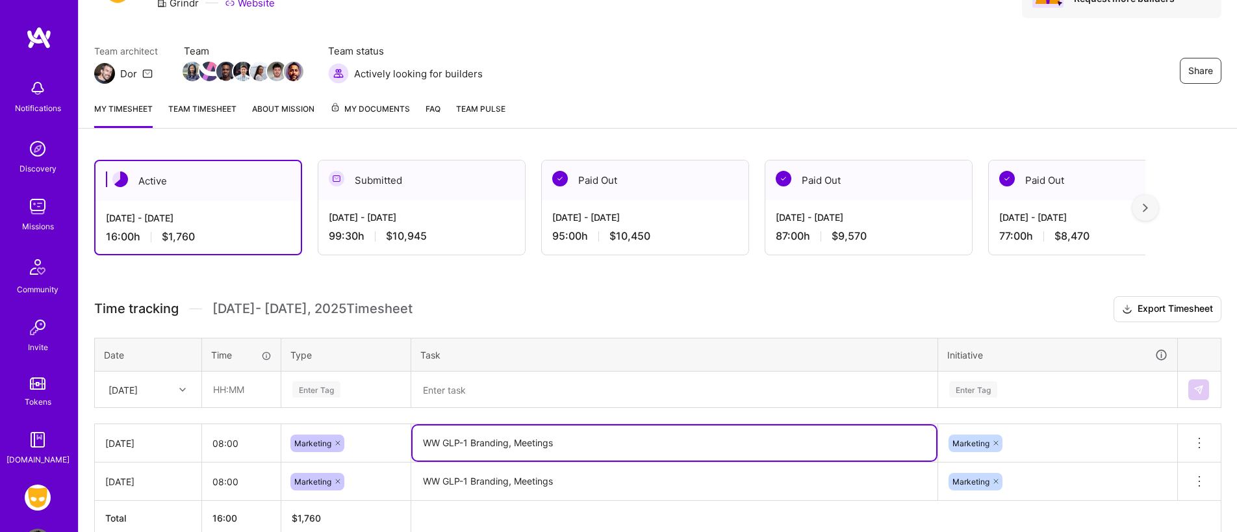 Image resolution: width=1237 pixels, height=532 pixels. What do you see at coordinates (38, 497) in the screenshot?
I see `img: Grindr: Product & Marketing` at bounding box center [38, 497].